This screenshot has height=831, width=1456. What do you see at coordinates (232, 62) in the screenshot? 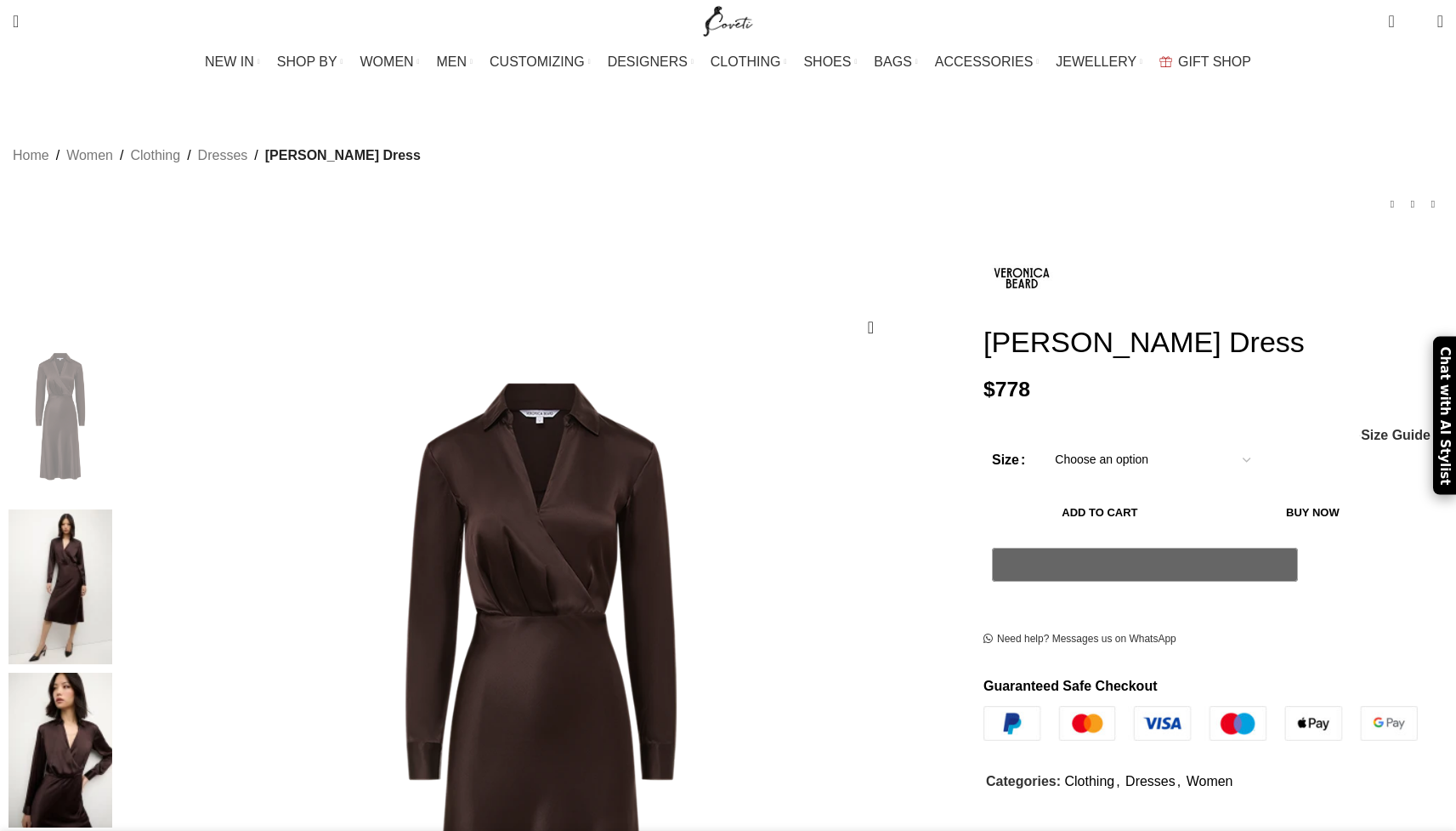
I see `a: NEW IN` at bounding box center [232, 62].